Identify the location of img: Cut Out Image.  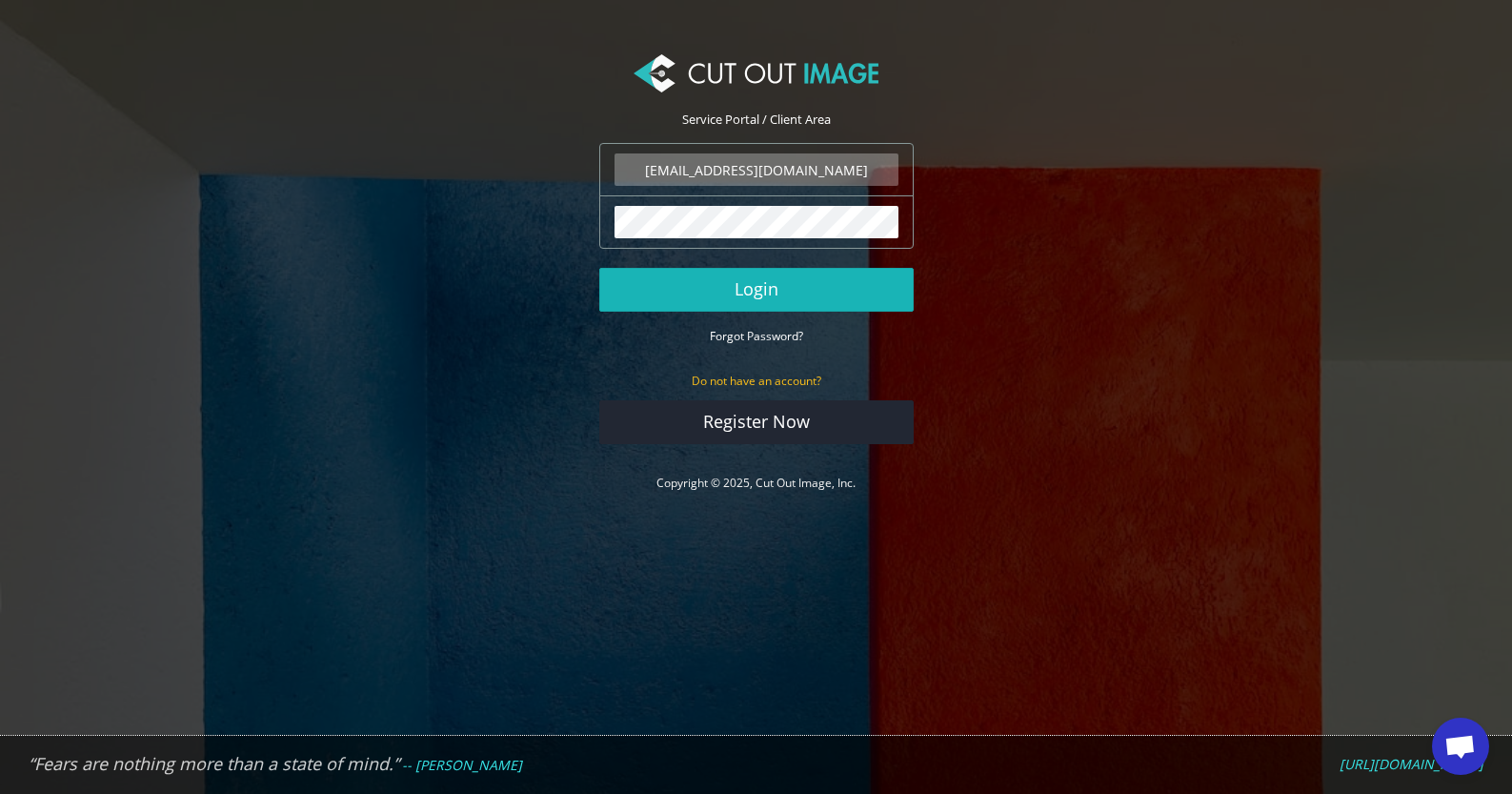
(755, 73).